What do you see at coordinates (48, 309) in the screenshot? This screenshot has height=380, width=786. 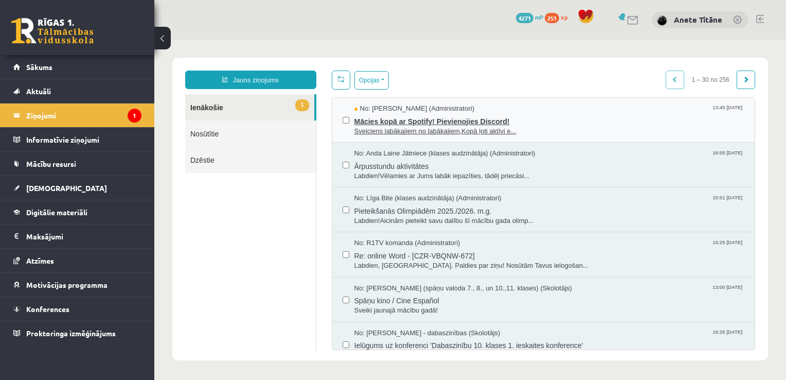 I see `span: Konferences` at bounding box center [48, 309].